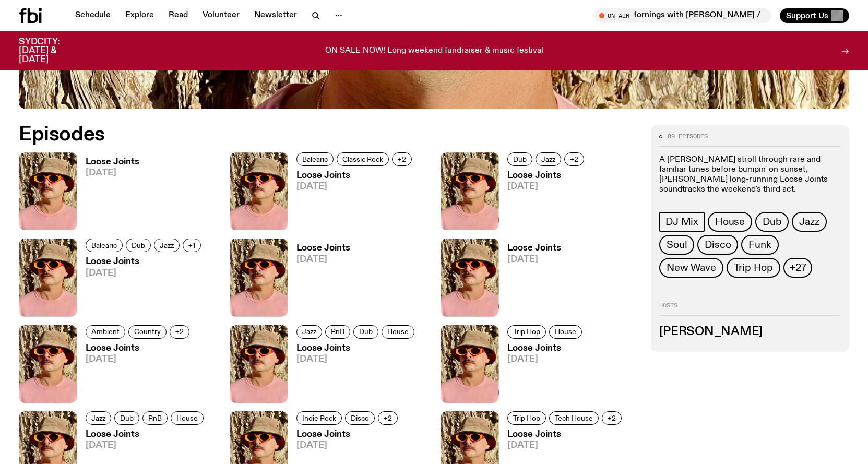 This screenshot has width=868, height=464. What do you see at coordinates (293, 135) in the screenshot?
I see `h2: Episodes` at bounding box center [293, 135].